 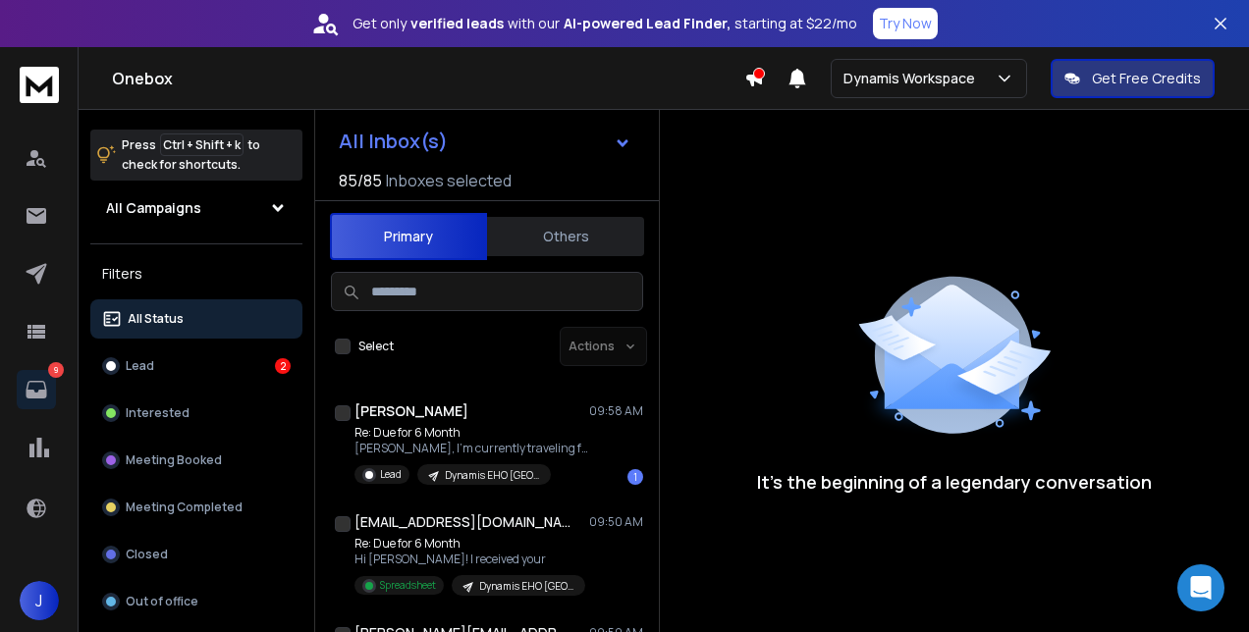 What do you see at coordinates (39, 601) in the screenshot?
I see `span: J` at bounding box center [39, 601].